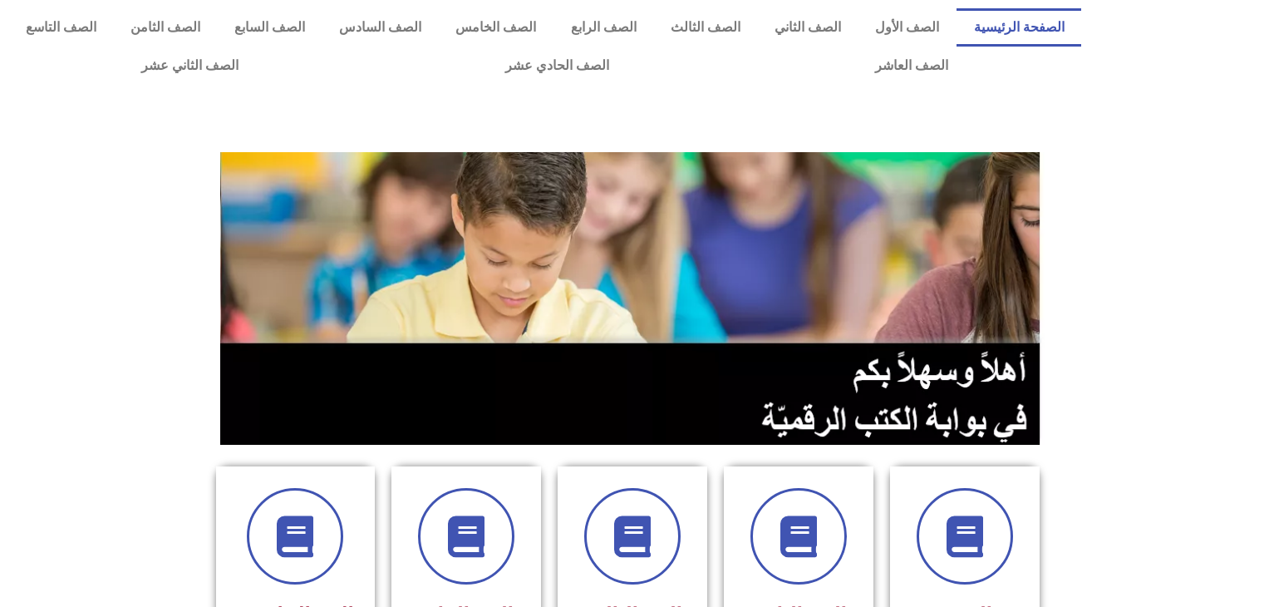  Describe the element at coordinates (556, 66) in the screenshot. I see `a: الصف الحادي عشر` at that location.